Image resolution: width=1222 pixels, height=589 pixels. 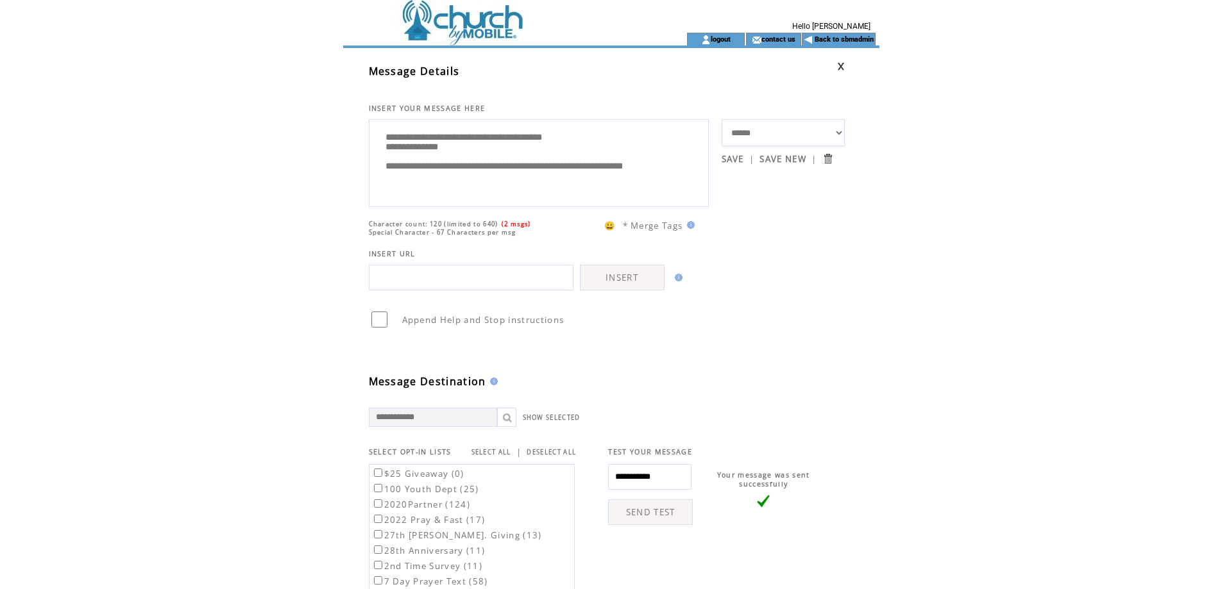 I want to click on a: contact us, so click(x=778, y=38).